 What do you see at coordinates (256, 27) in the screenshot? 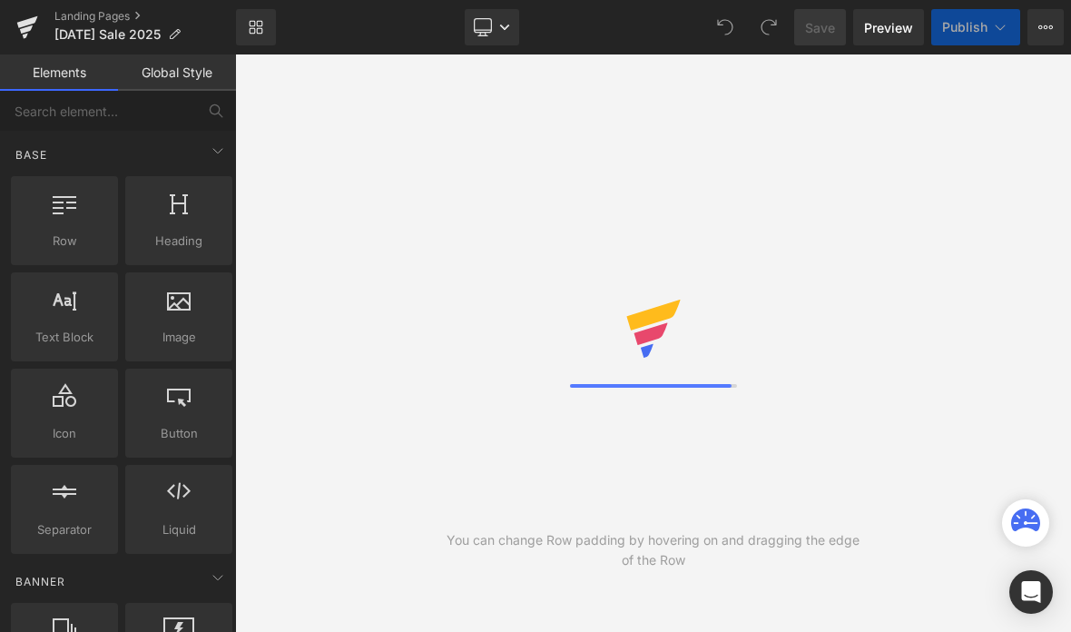
I see `a: New Library` at bounding box center [256, 27].